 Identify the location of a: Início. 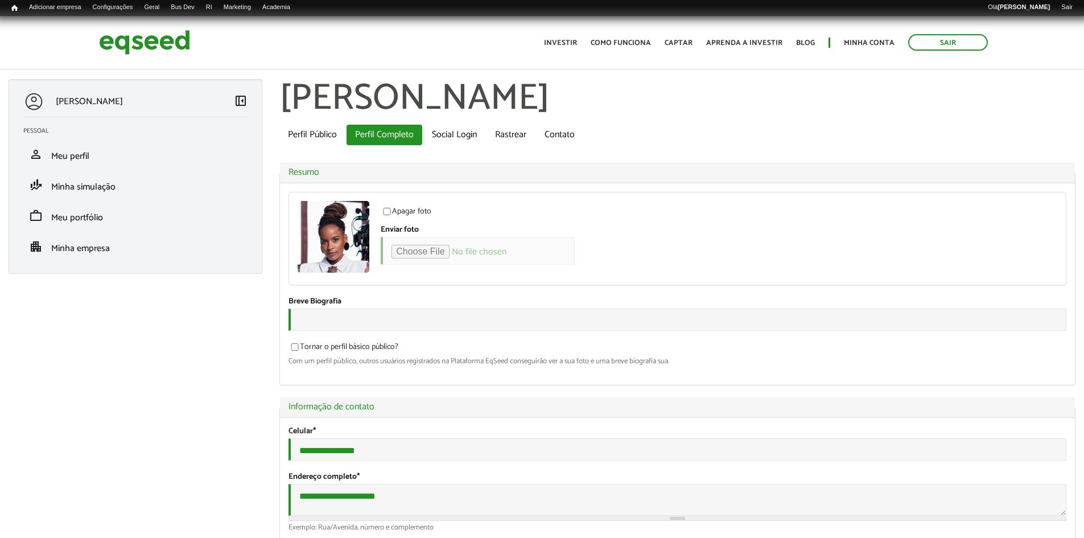
(14, 8).